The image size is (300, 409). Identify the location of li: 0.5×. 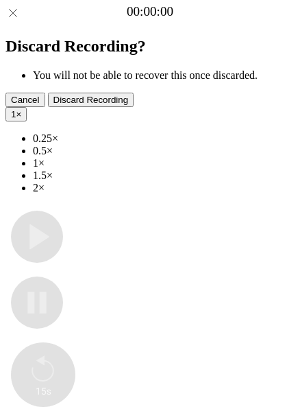
(164, 151).